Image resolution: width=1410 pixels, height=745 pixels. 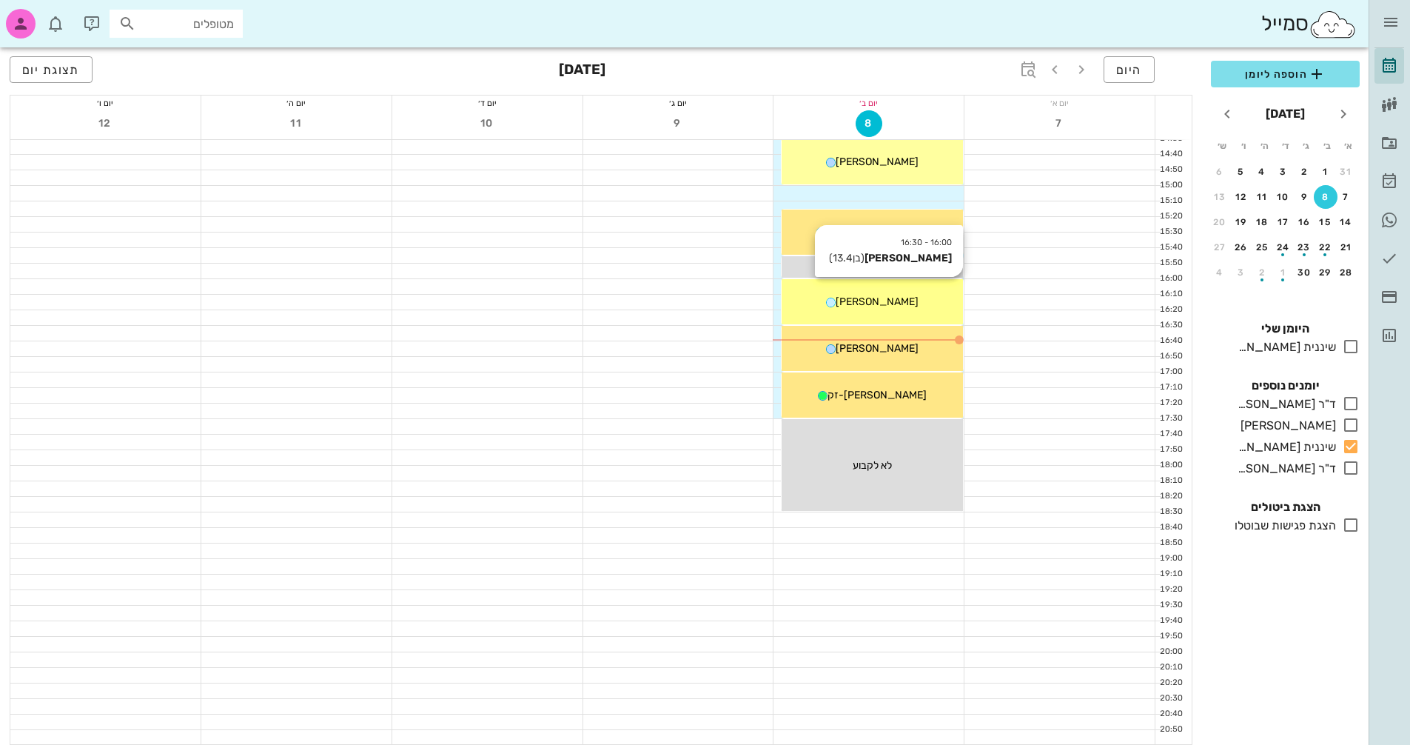 I want to click on div: 16:30, so click(x=1170, y=325).